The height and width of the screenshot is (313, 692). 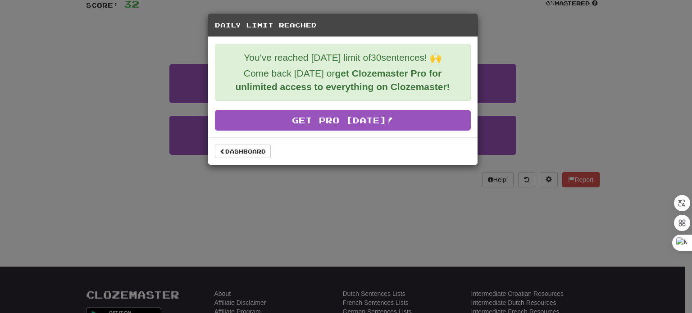 I want to click on h5: Daily Limit Reached, so click(x=343, y=25).